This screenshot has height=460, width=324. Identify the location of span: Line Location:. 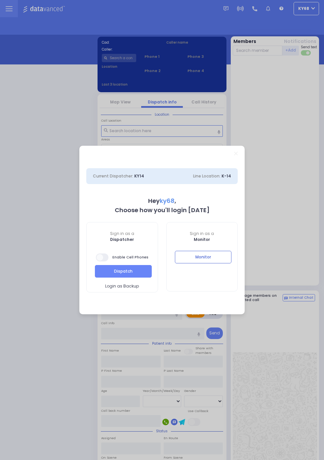
(207, 176).